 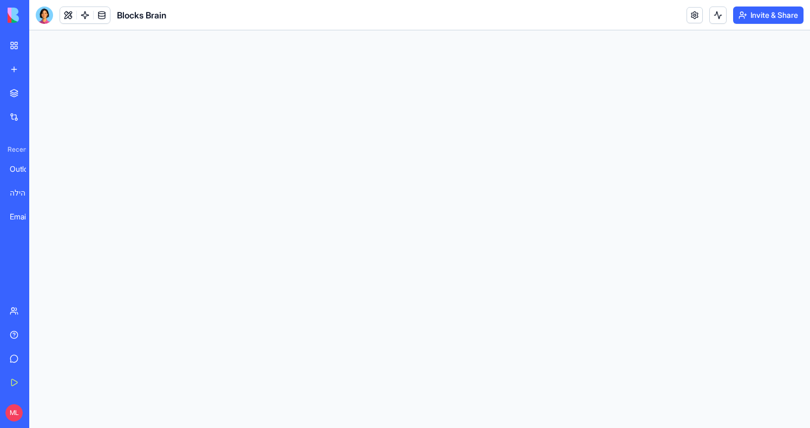 I want to click on a: Outlook, so click(x=25, y=169).